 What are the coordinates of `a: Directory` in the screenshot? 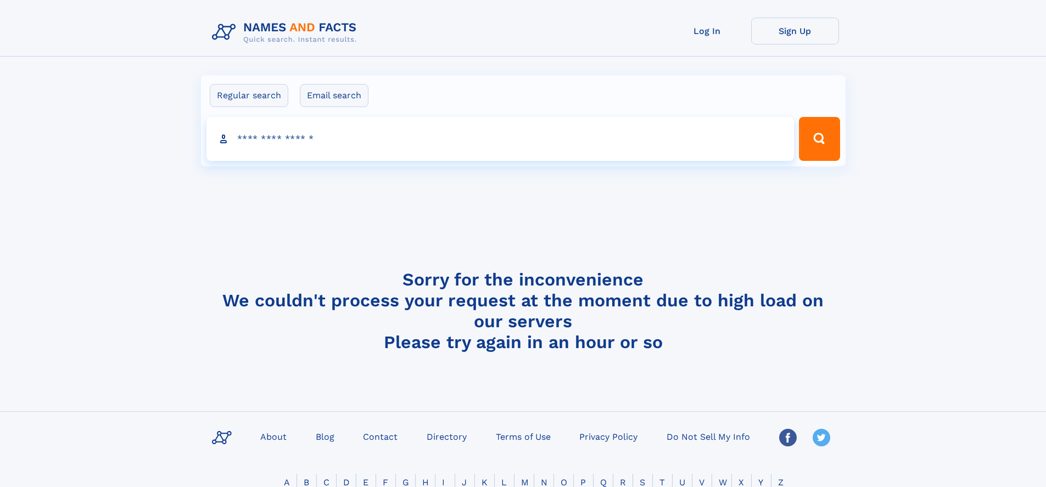 It's located at (447, 436).